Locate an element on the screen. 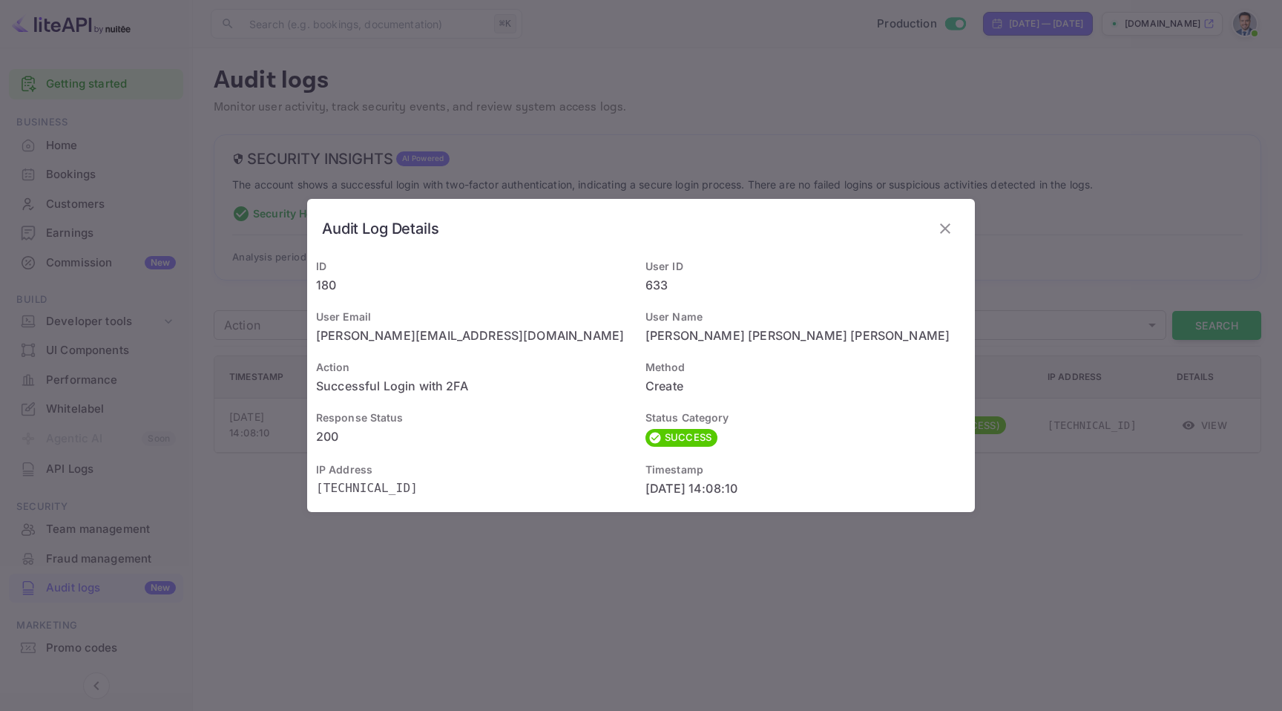 This screenshot has width=1282, height=711. h6: Response Status is located at coordinates (476, 418).